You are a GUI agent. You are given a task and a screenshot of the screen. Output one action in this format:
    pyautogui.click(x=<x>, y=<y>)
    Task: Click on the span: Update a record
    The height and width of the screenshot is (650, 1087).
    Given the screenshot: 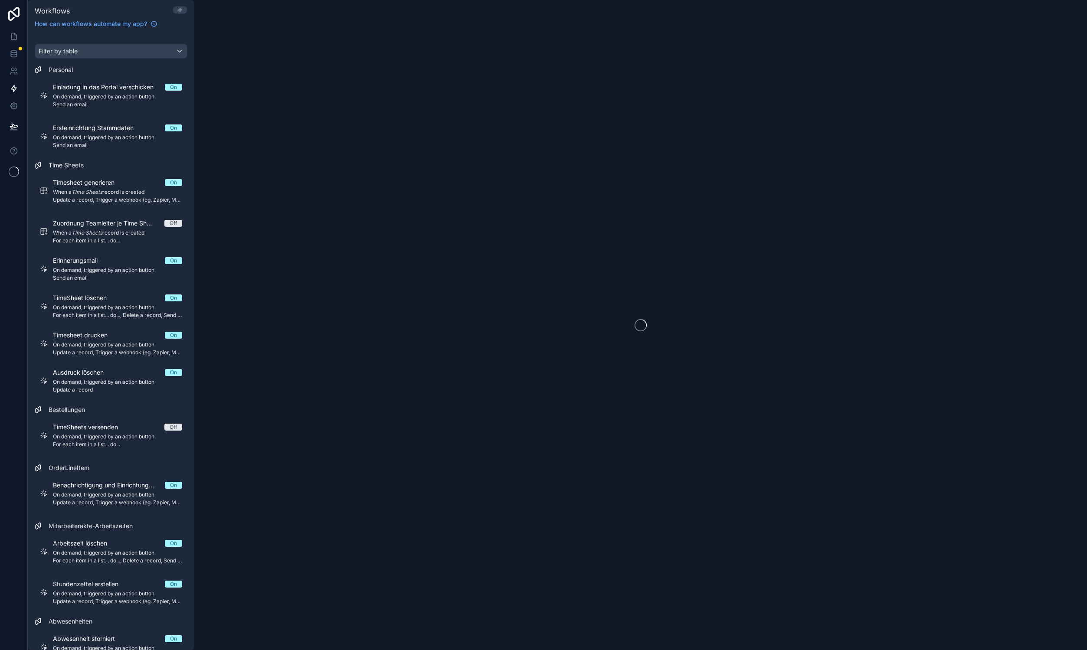 What is the action you would take?
    pyautogui.click(x=118, y=390)
    